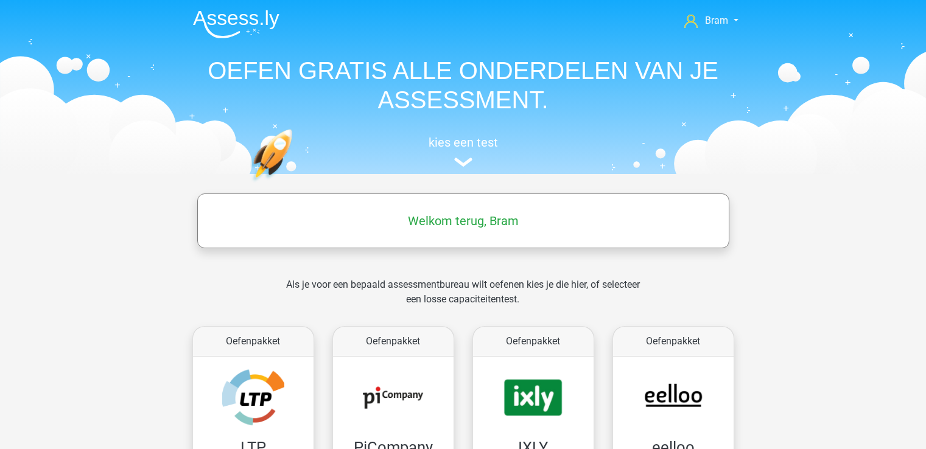 The image size is (926, 449). What do you see at coordinates (463, 142) in the screenshot?
I see `h5: kies een test` at bounding box center [463, 142].